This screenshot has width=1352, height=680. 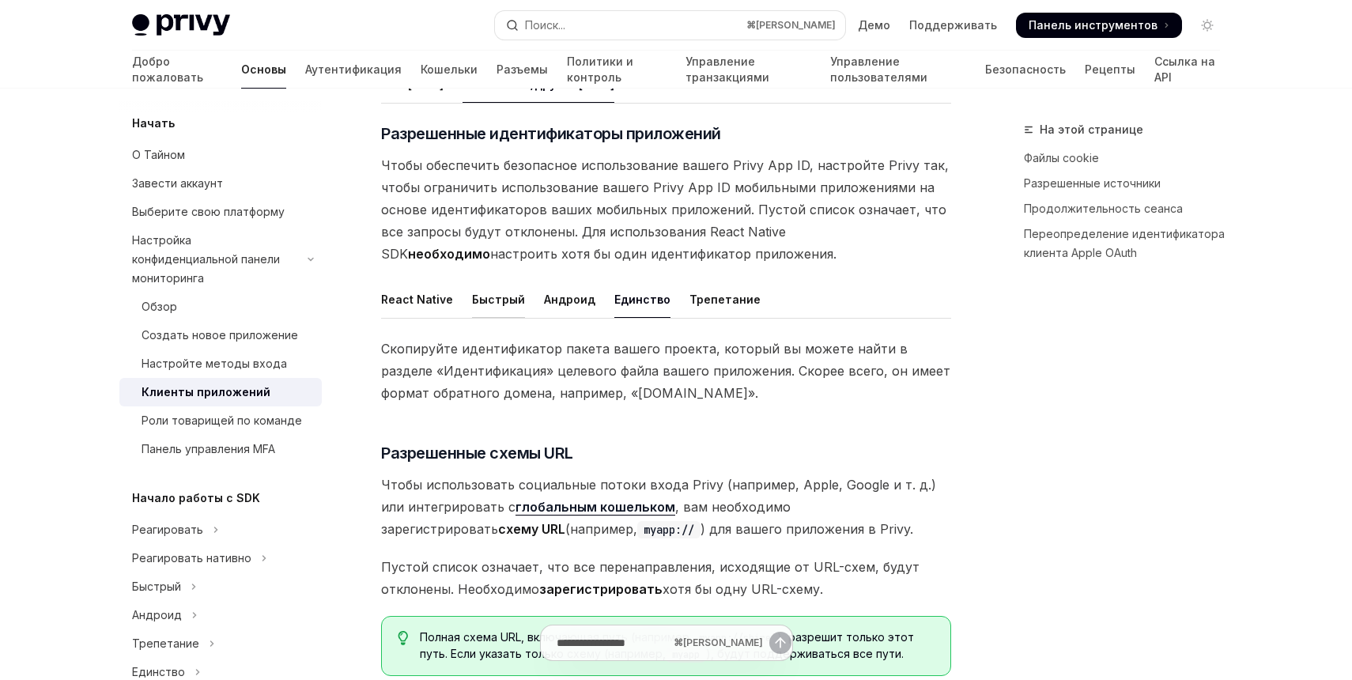 I want to click on a: Разрешенные источники, so click(x=1128, y=183).